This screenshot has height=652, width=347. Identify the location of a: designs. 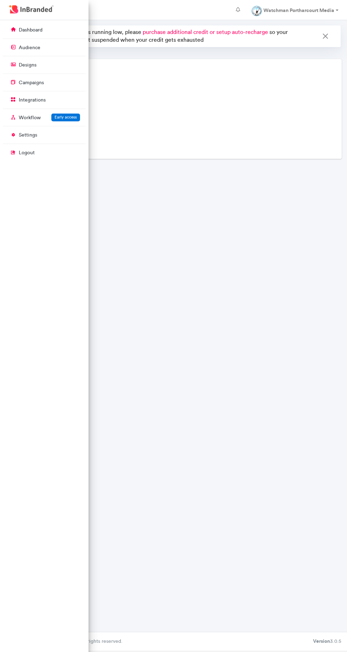
(44, 65).